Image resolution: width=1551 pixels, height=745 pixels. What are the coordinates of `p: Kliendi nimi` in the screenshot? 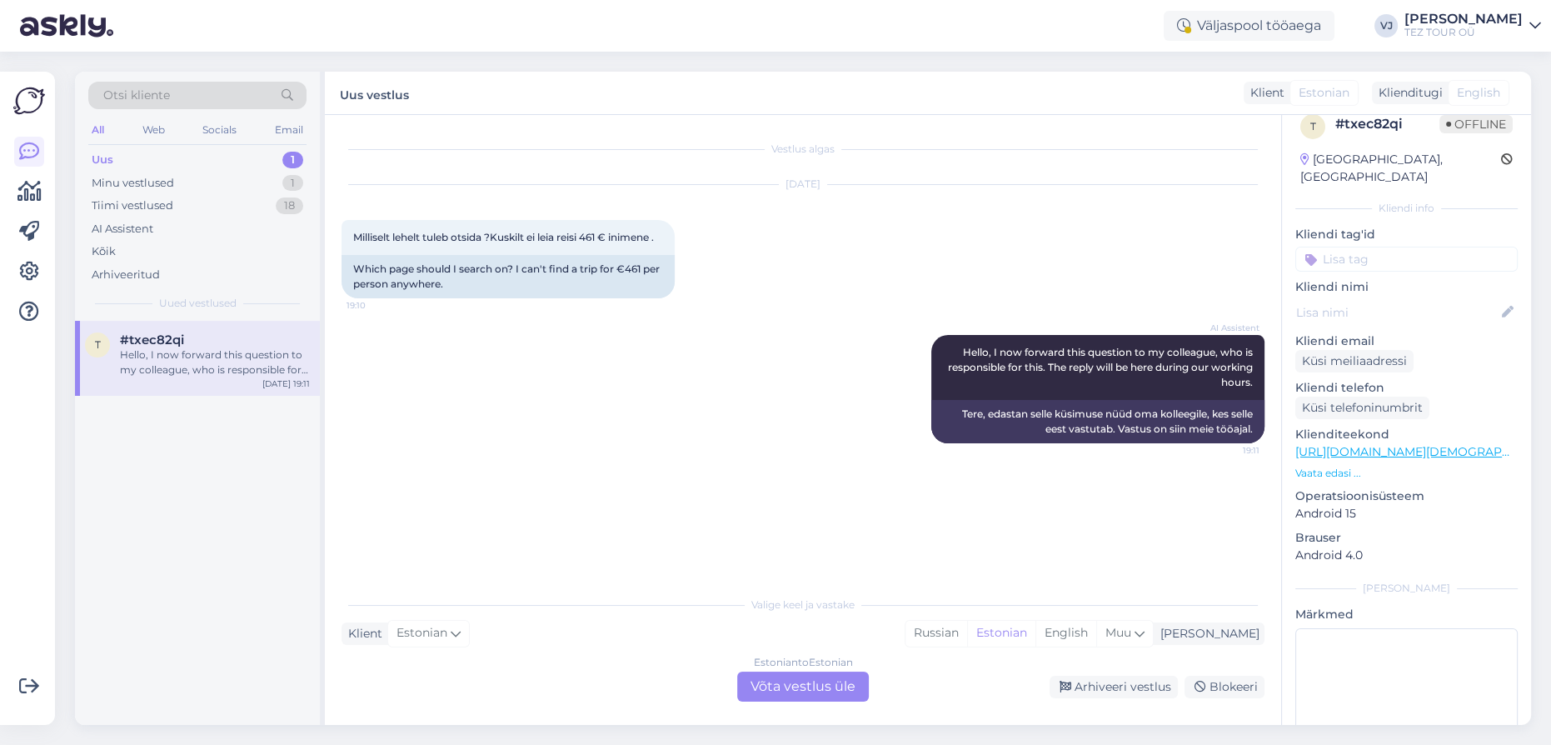 It's located at (1406, 287).